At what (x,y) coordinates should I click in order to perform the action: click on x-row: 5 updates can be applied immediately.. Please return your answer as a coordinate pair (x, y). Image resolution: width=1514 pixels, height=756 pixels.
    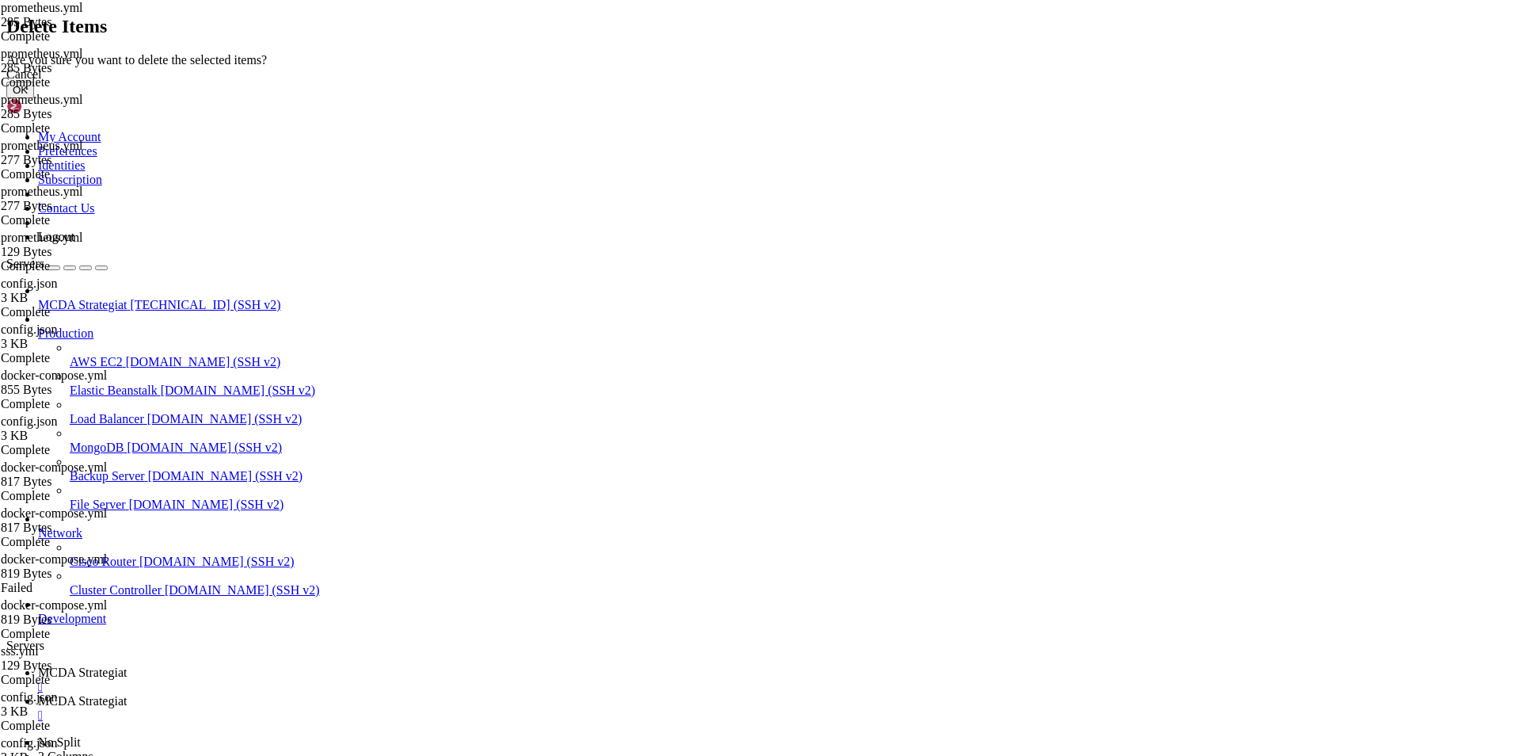
    Looking at the image, I should click on (657, 299).